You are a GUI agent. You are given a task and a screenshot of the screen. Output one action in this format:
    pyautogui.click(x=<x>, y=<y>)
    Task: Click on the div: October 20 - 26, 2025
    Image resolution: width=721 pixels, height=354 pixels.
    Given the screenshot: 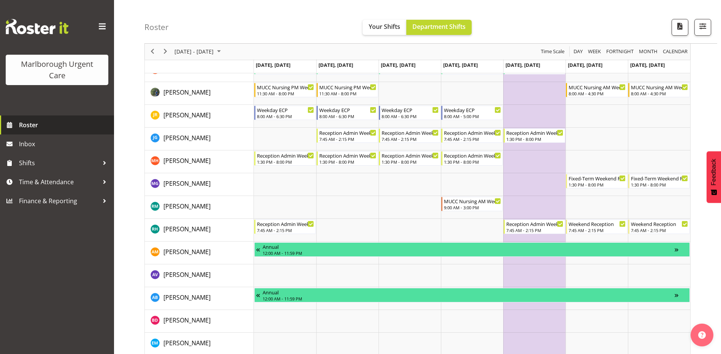 What is the action you would take?
    pyautogui.click(x=198, y=52)
    